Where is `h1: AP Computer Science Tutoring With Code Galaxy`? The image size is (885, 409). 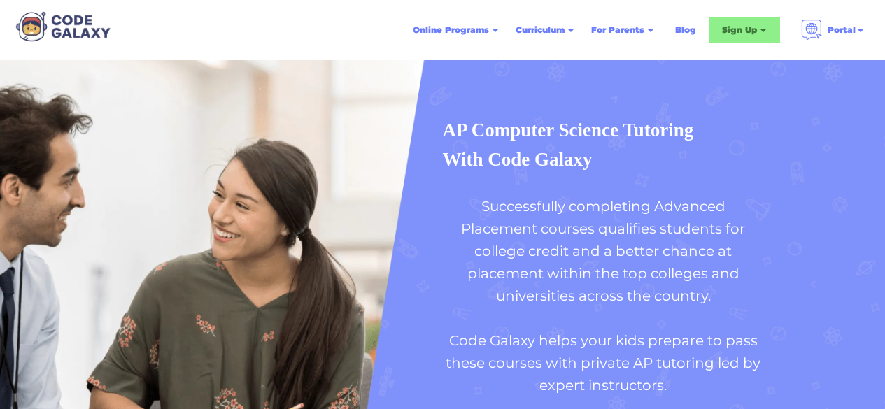 h1: AP Computer Science Tutoring With Code Galaxy is located at coordinates (583, 145).